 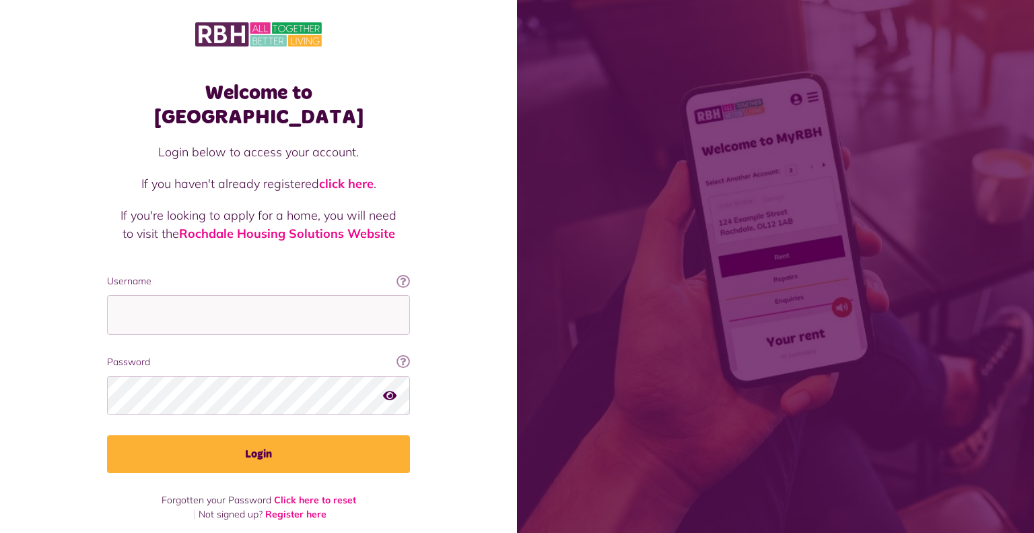 What do you see at coordinates (287, 233) in the screenshot?
I see `a: Rochdale Housing Solutions Website` at bounding box center [287, 233].